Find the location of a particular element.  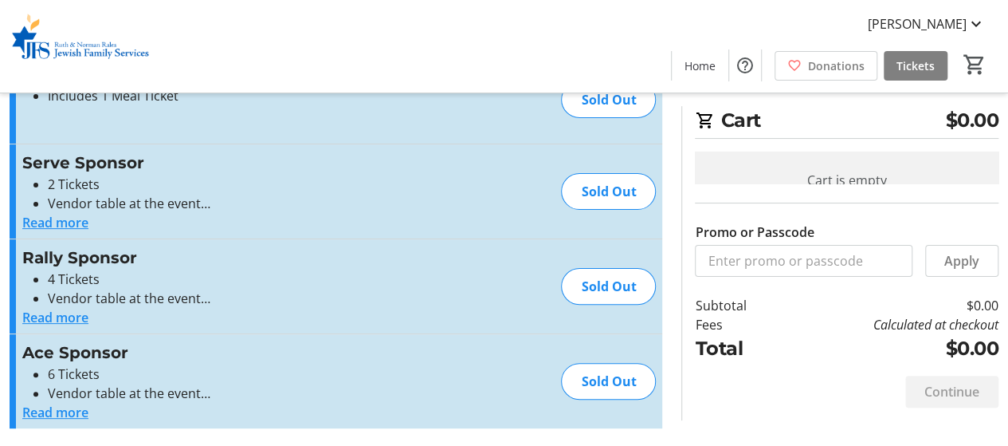

h3: Ace Sponsor is located at coordinates (196, 352).